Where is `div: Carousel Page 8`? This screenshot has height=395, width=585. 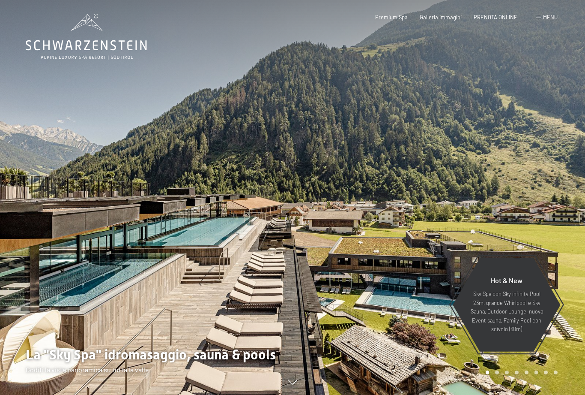
div: Carousel Page 8 is located at coordinates (556, 372).